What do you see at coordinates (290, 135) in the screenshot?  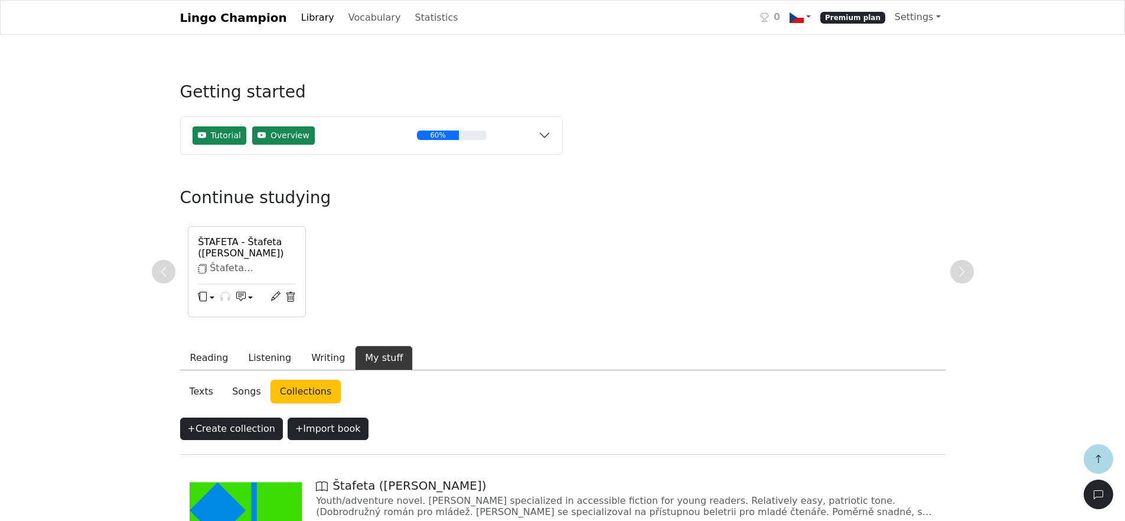 I see `span: Overview` at bounding box center [290, 135].